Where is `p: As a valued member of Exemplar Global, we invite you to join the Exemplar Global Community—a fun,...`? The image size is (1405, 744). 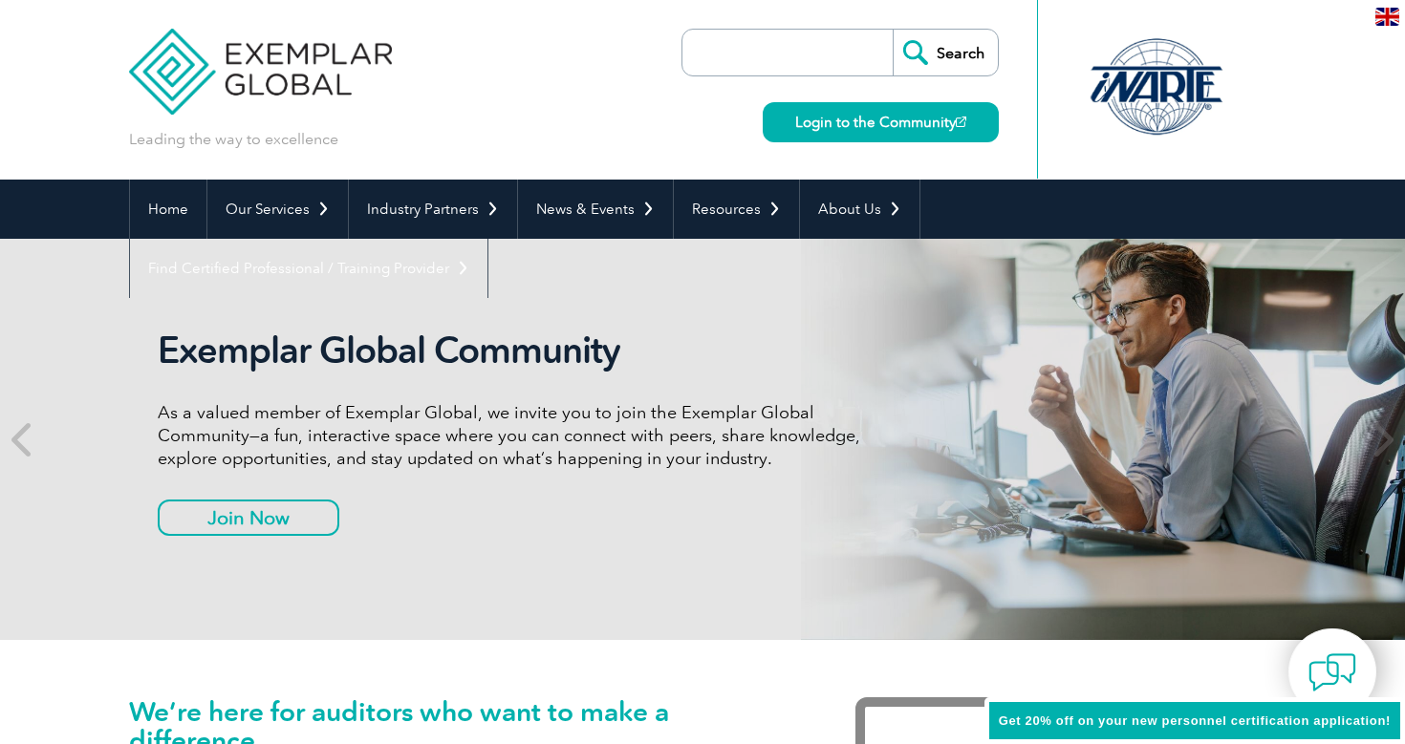
p: As a valued member of Exemplar Global, we invite you to join the Exemplar Global Community—a fun,... is located at coordinates (516, 436).